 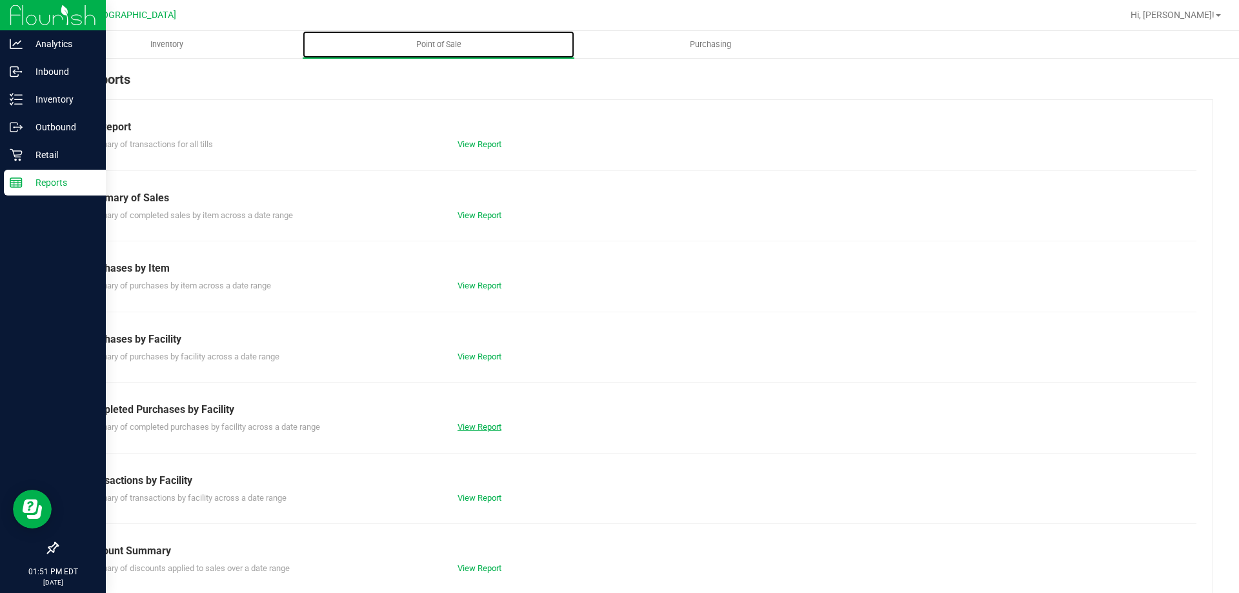 I want to click on div: Completed Purchases by Facility, so click(x=635, y=410).